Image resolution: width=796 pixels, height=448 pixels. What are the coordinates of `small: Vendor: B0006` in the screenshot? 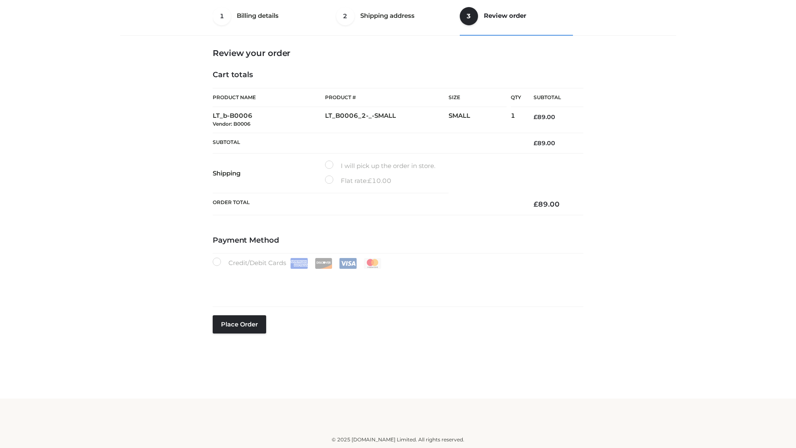 It's located at (231, 124).